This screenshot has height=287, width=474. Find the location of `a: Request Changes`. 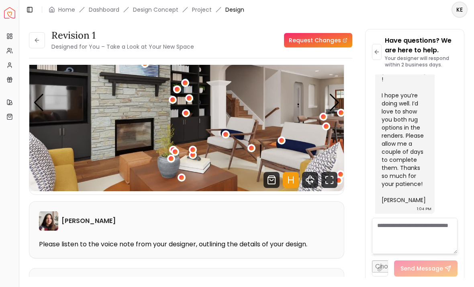

a: Request Changes is located at coordinates (318, 40).